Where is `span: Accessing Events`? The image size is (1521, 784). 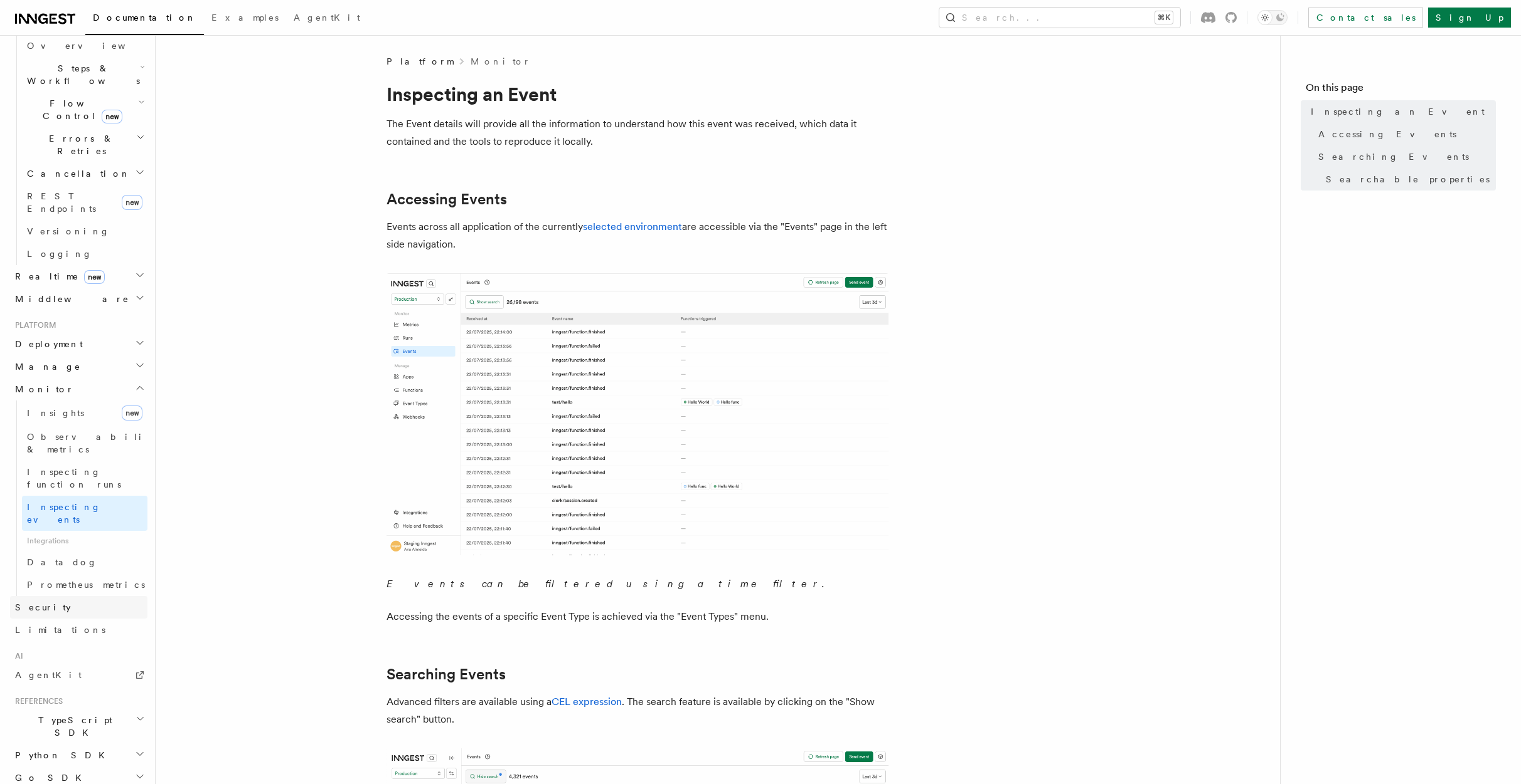
span: Accessing Events is located at coordinates (1387, 134).